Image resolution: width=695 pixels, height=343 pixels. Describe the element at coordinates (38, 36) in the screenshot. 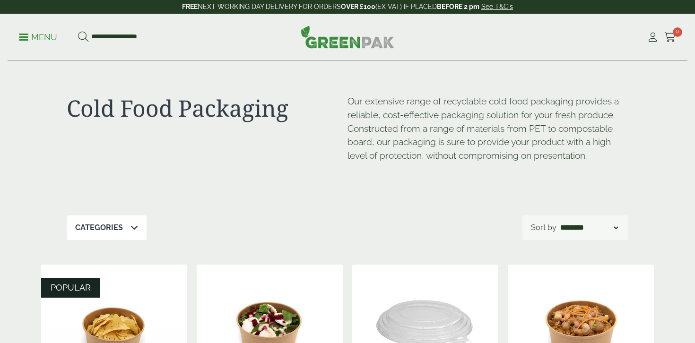

I see `a: Menu` at that location.